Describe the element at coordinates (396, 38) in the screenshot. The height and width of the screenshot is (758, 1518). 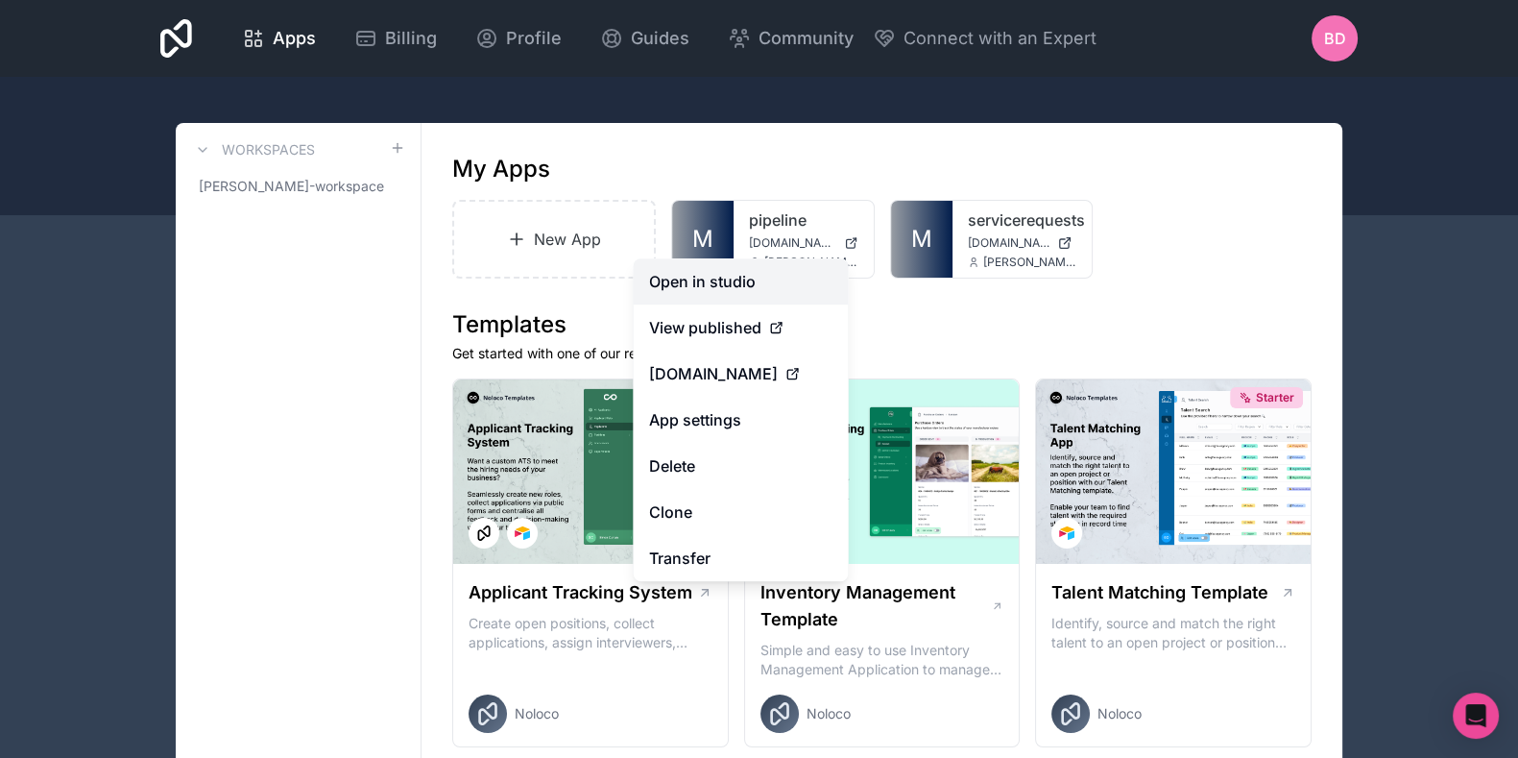
I see `a: Billing` at that location.